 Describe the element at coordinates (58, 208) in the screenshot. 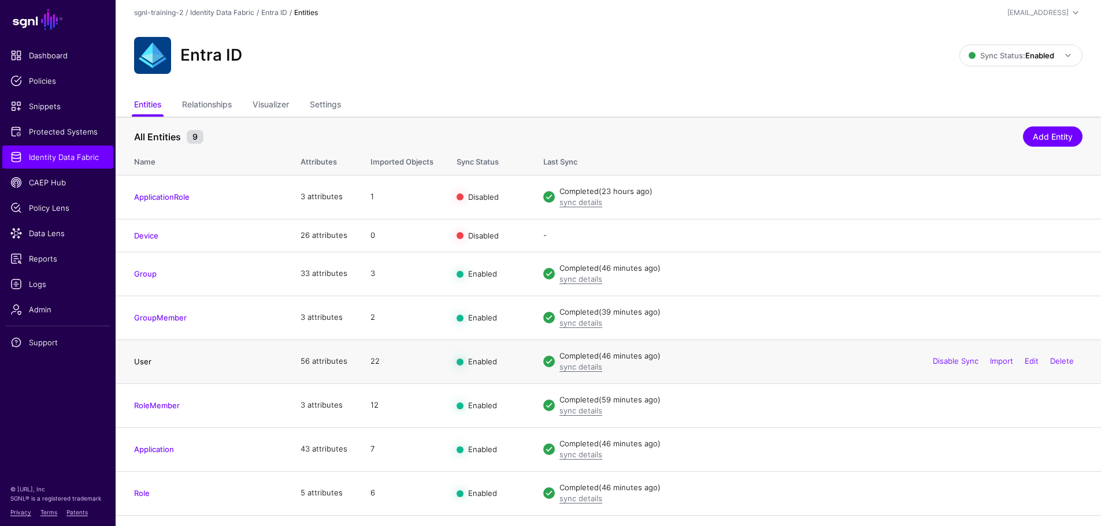

I see `a: Policy Lens` at that location.